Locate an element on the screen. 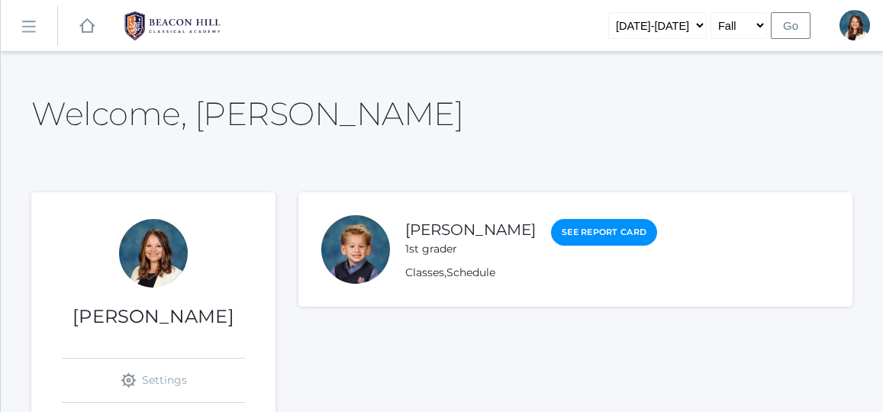  input: Go is located at coordinates (791, 25).